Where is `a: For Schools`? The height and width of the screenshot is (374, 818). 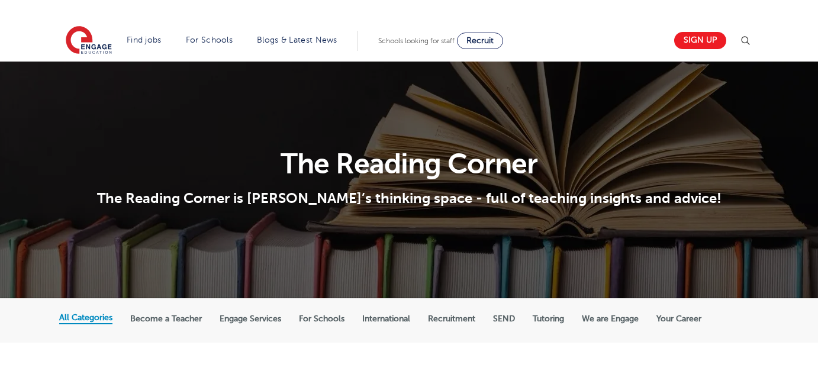
a: For Schools is located at coordinates (209, 40).